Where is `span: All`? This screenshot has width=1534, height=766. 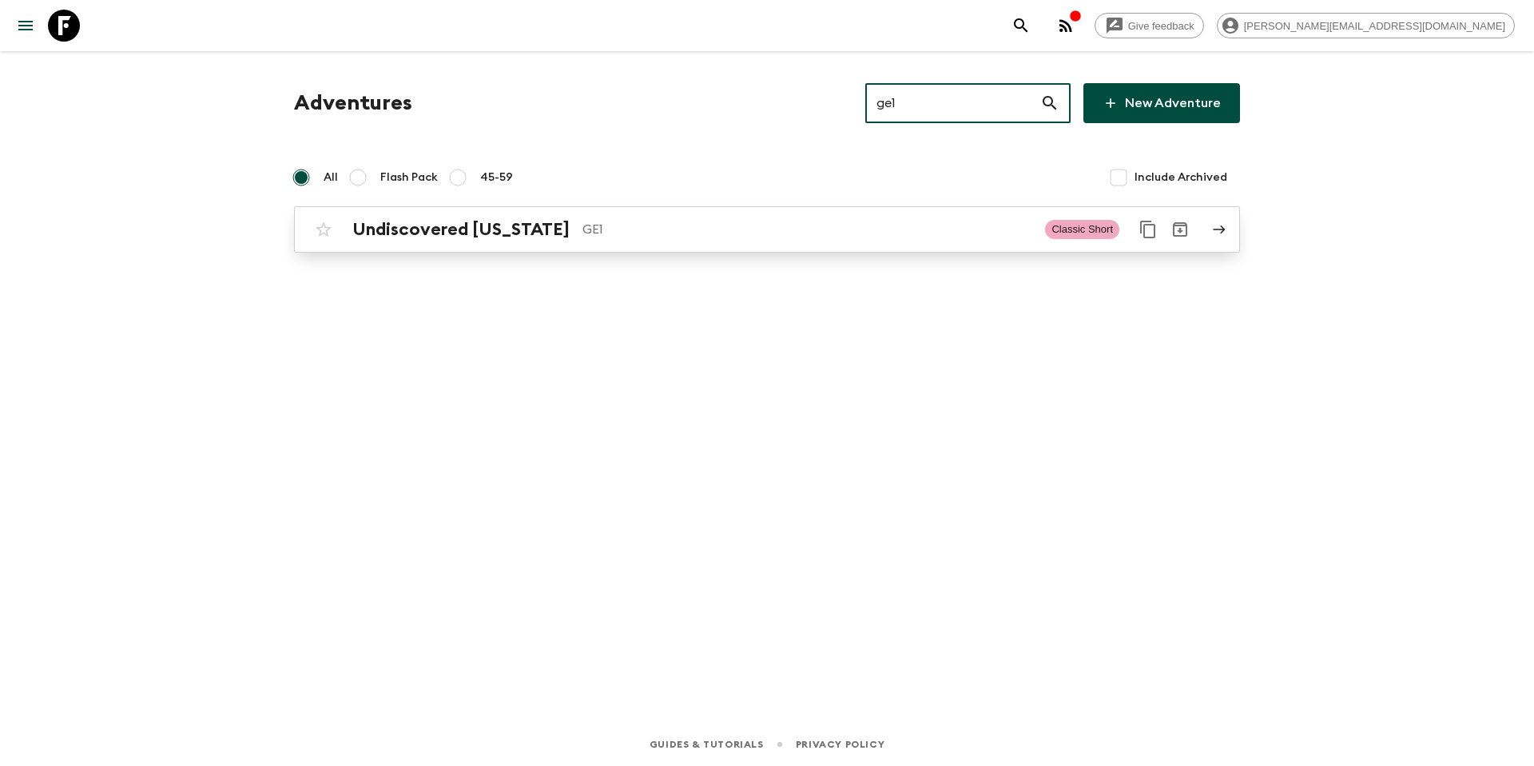 span: All is located at coordinates (331, 177).